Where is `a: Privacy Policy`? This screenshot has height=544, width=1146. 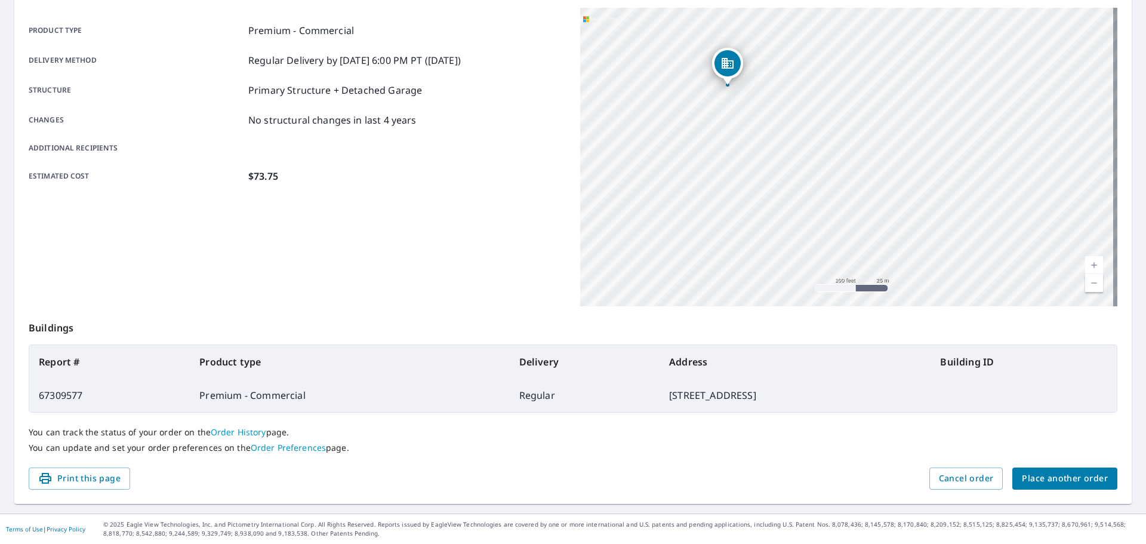
a: Privacy Policy is located at coordinates (66, 529).